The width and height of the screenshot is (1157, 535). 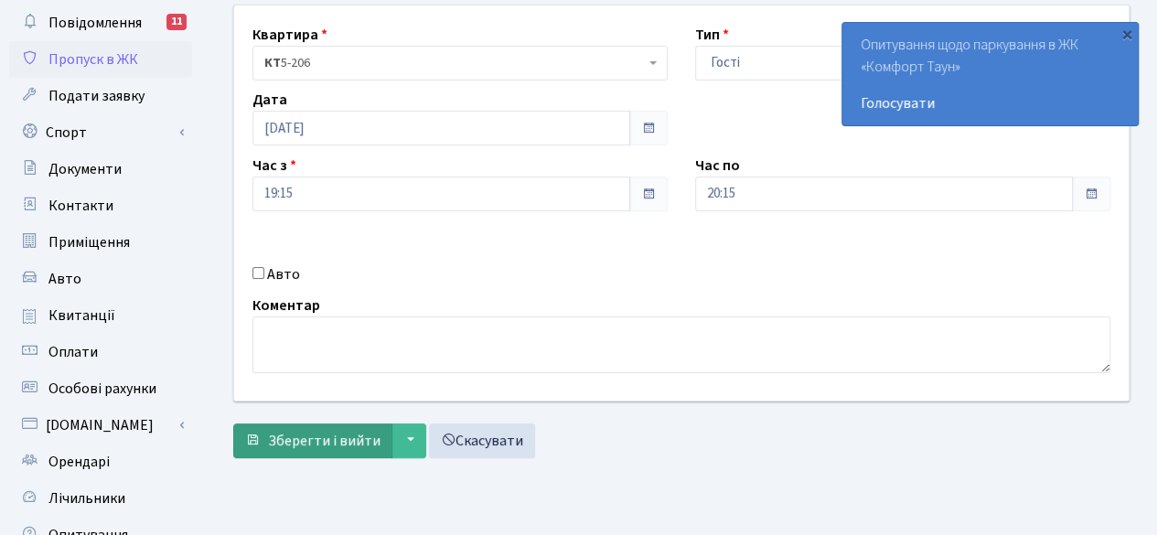 I want to click on span: Повідомлення, so click(x=95, y=23).